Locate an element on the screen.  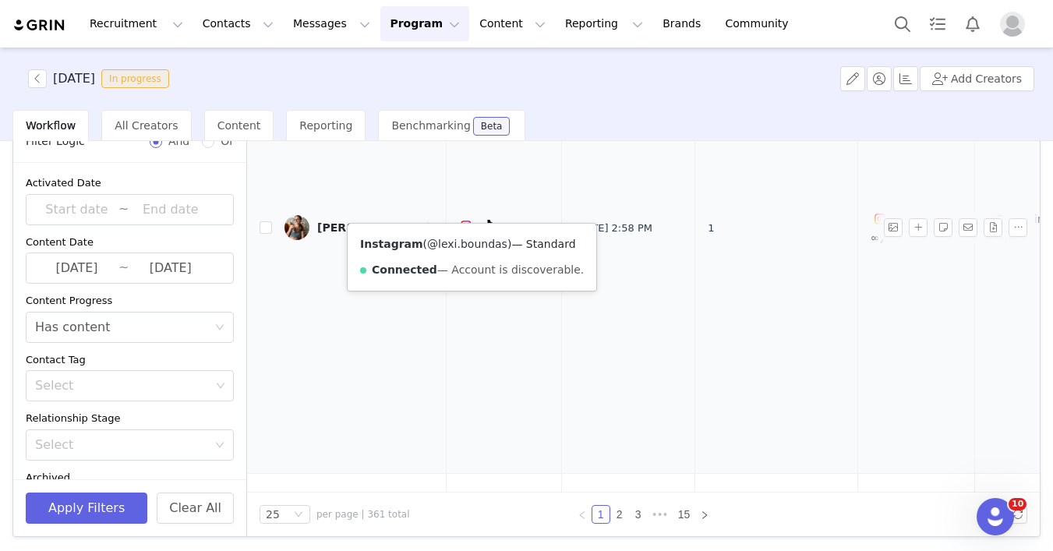
li: 3 is located at coordinates (639, 515).